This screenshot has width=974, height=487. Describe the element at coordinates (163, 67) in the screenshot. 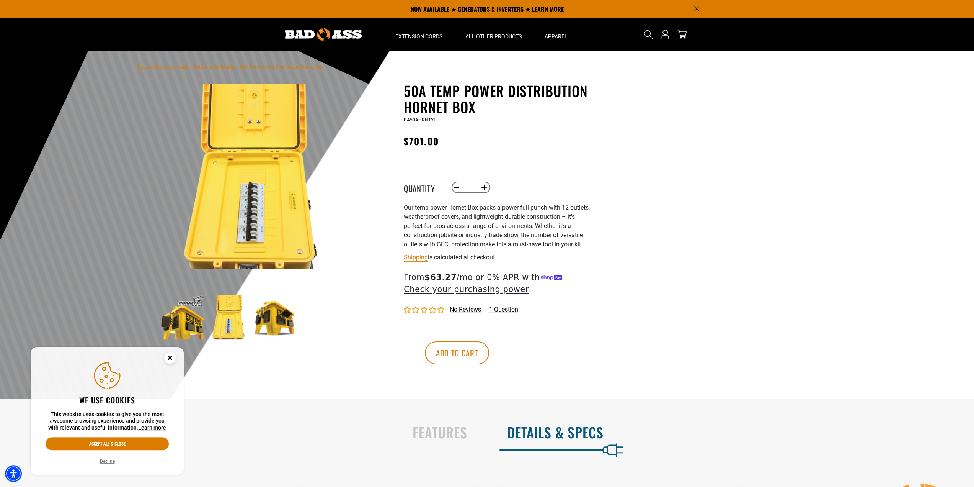

I see `a: Bad Ass Extension Cords` at that location.